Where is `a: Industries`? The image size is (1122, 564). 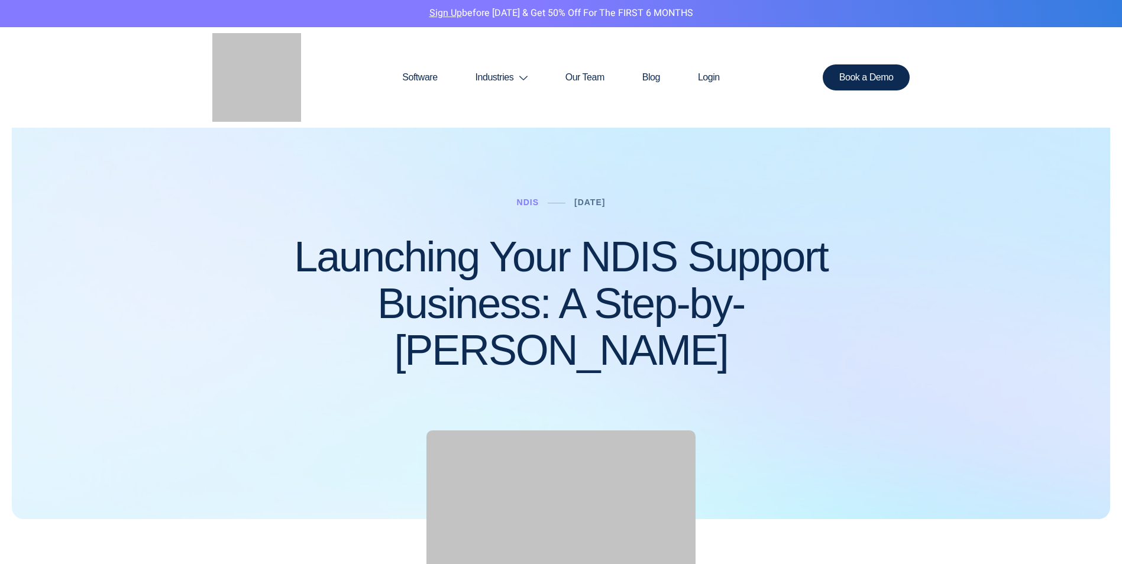
a: Industries is located at coordinates (502, 77).